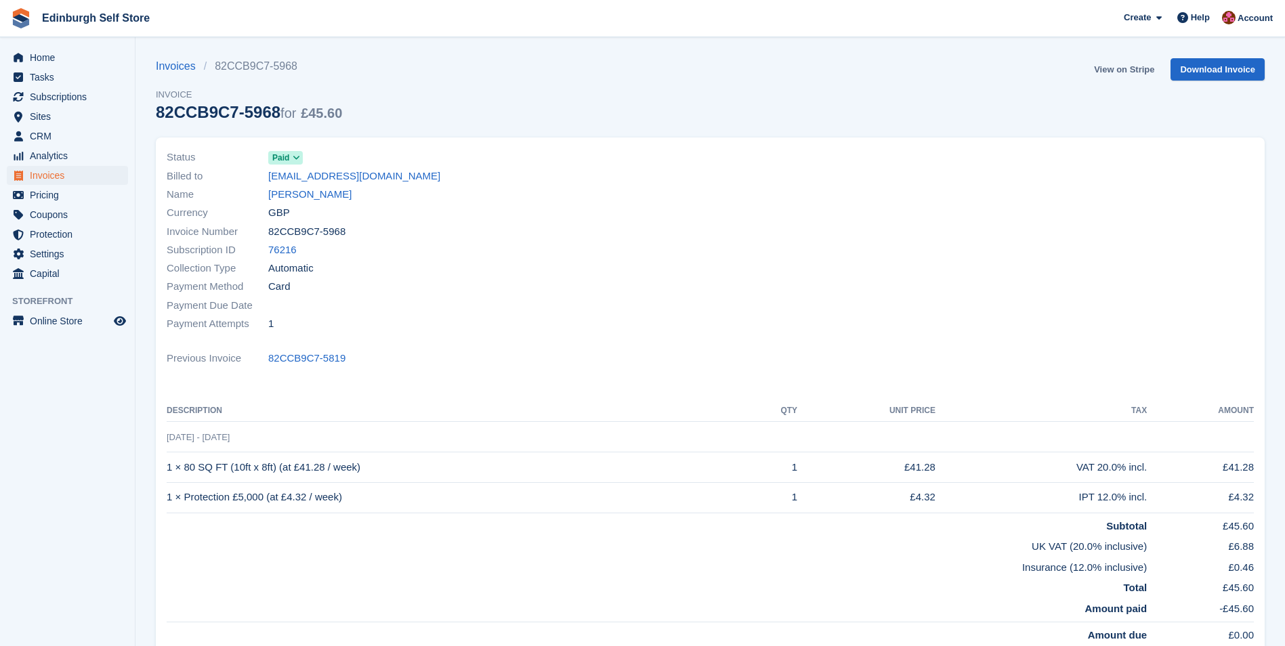 This screenshot has width=1285, height=646. What do you see at coordinates (1134, 587) in the screenshot?
I see `strong: Total` at bounding box center [1134, 587].